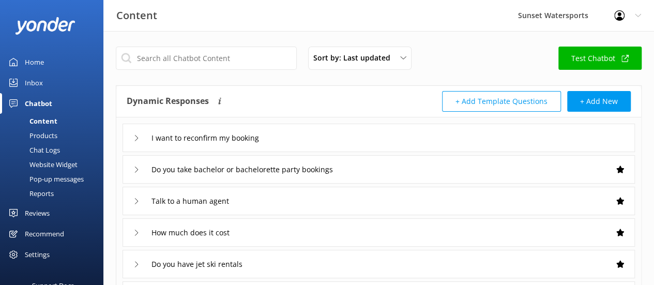  Describe the element at coordinates (34, 83) in the screenshot. I see `div: Inbox` at that location.